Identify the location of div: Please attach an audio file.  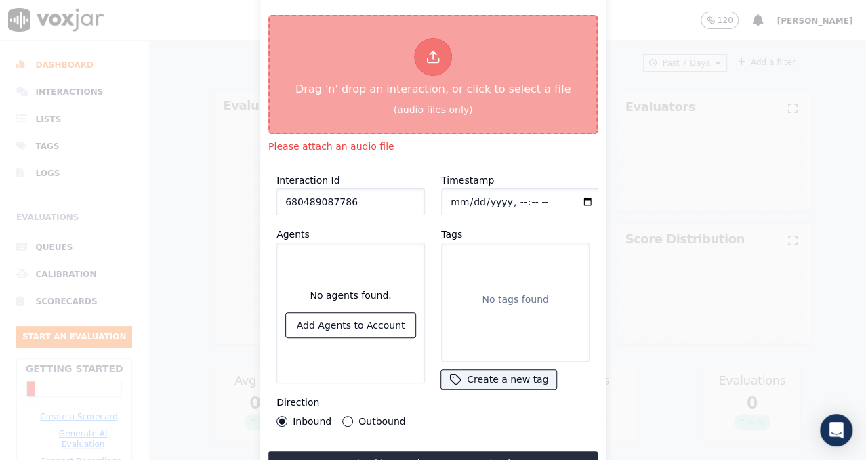
(433, 146).